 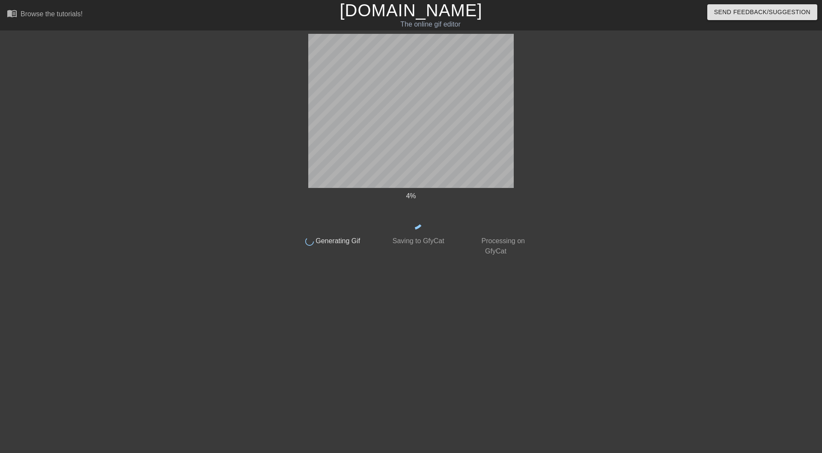 I want to click on div: The online gif editor, so click(x=430, y=24).